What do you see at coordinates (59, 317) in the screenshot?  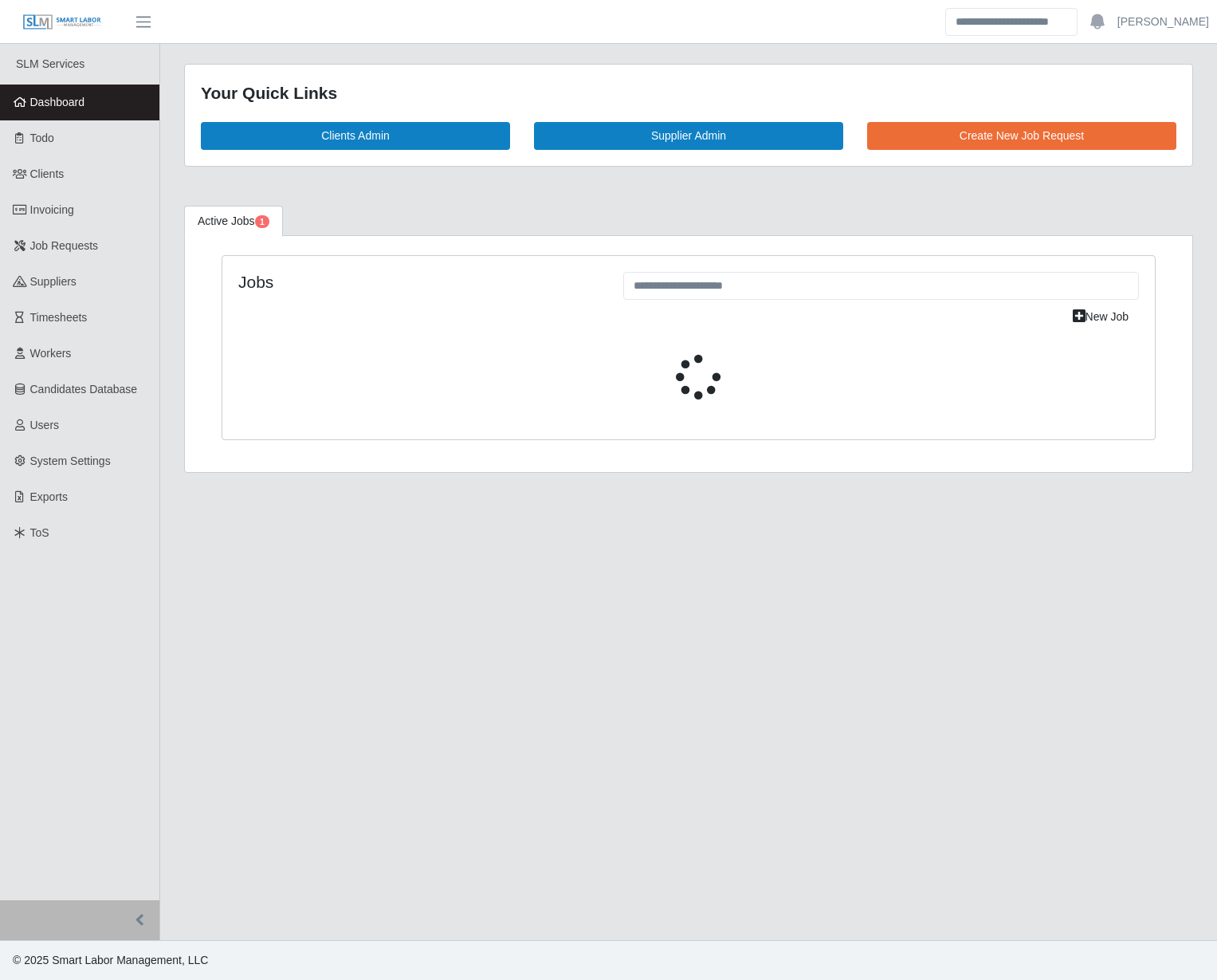 I see `span: Timesheets` at bounding box center [59, 317].